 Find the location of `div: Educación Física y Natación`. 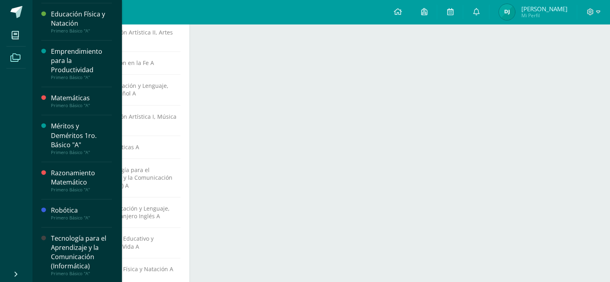

div: Educación Física y Natación is located at coordinates (81, 19).